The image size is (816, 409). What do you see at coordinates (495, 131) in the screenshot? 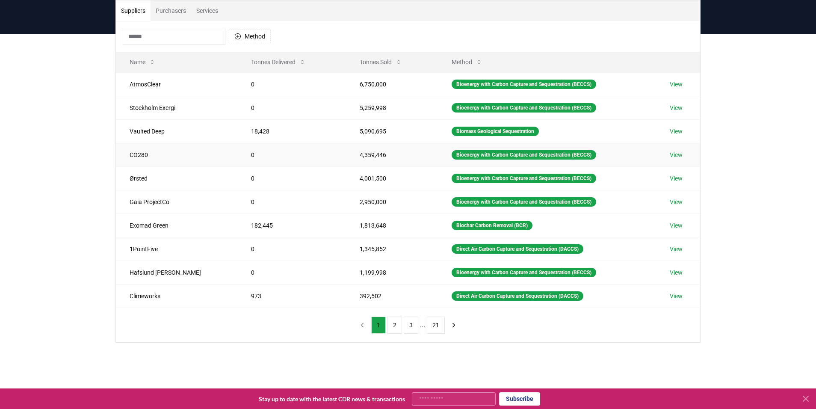
I see `div: Biomass Geological Sequestration` at bounding box center [495, 131].